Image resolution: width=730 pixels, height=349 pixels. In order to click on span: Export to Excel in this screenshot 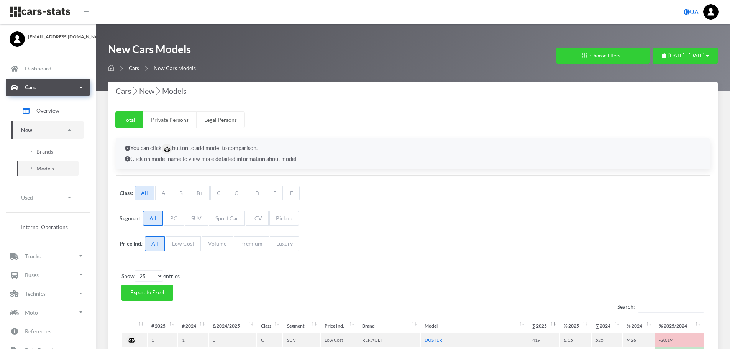, I will do `click(147, 292)`.